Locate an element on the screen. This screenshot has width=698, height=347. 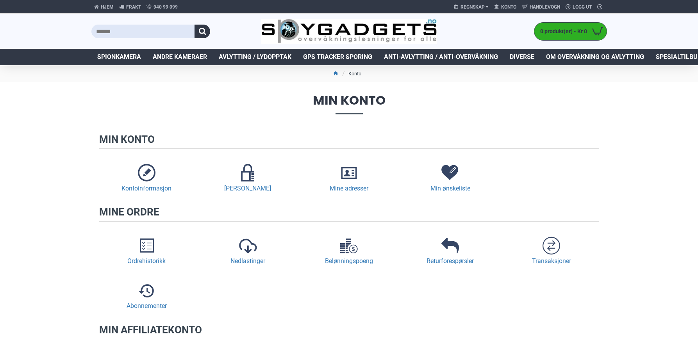
span: Spionkamera is located at coordinates (119, 57).